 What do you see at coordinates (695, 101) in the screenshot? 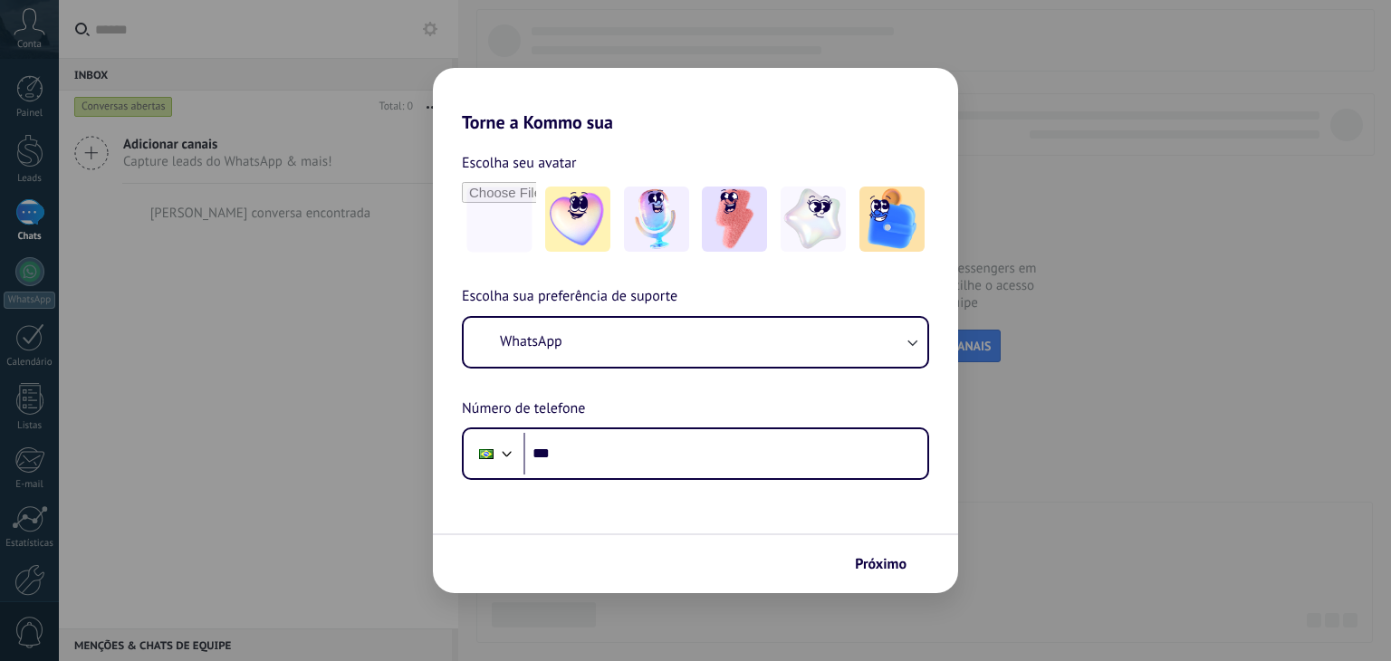
I see `h2: Torne a Kommo sua` at bounding box center [695, 101].